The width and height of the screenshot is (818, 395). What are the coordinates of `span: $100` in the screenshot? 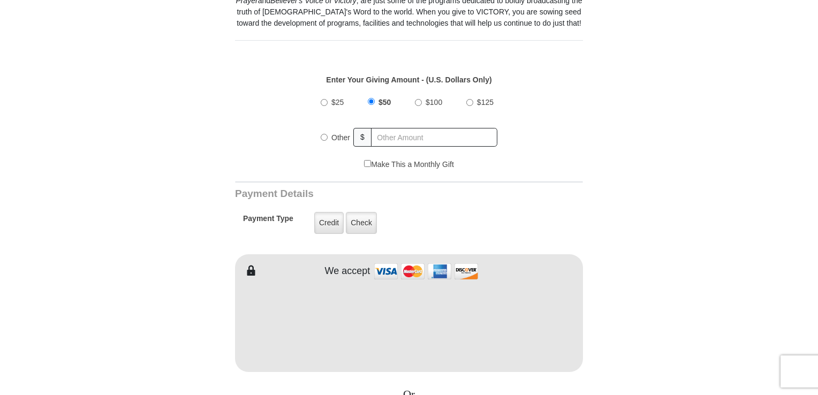 It's located at (434, 102).